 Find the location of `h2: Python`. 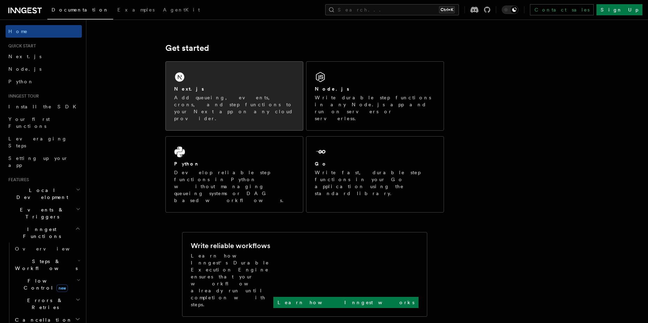

h2: Python is located at coordinates (187, 164).